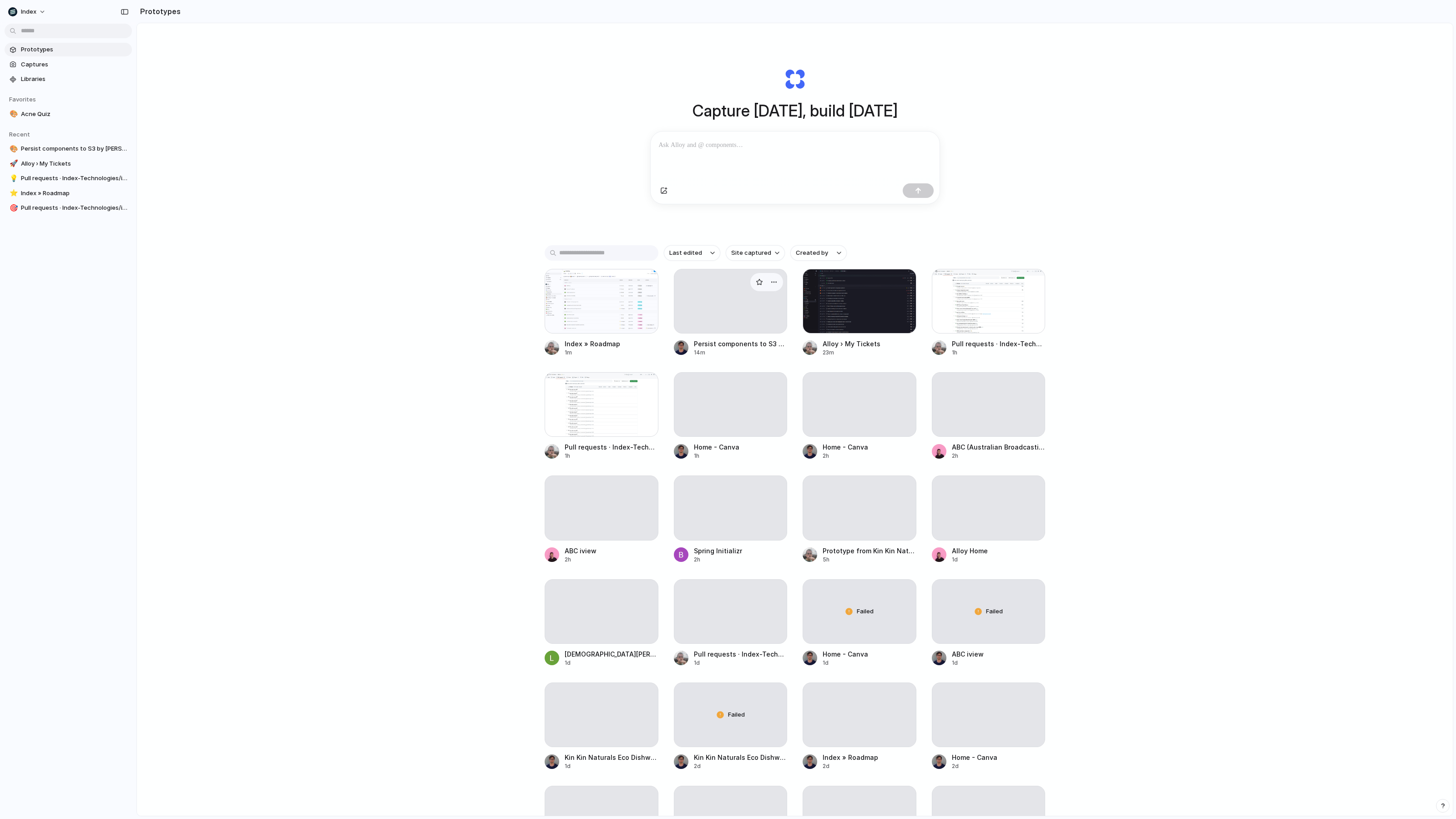 Image resolution: width=1456 pixels, height=819 pixels. I want to click on span: Last edited, so click(686, 253).